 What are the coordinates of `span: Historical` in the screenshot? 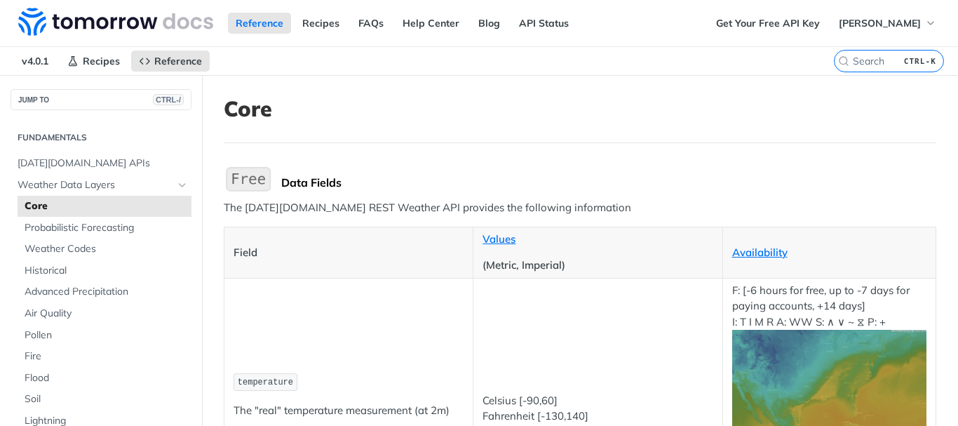 It's located at (106, 271).